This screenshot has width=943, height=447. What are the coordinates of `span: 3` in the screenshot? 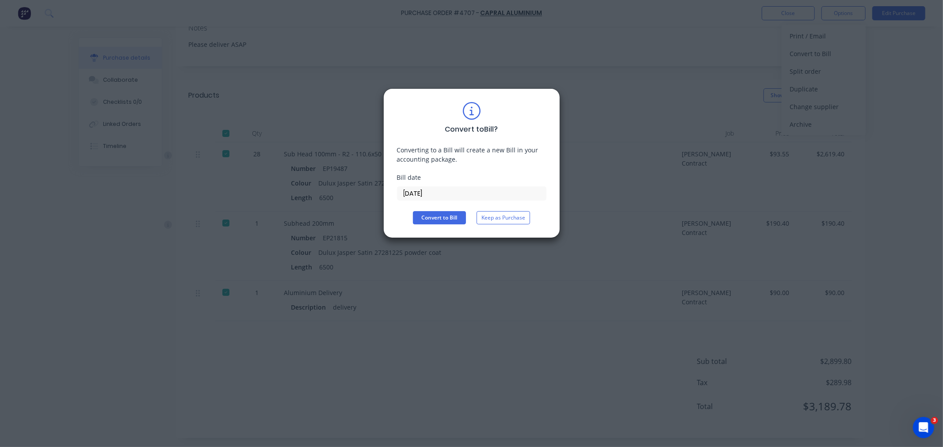 It's located at (934, 421).